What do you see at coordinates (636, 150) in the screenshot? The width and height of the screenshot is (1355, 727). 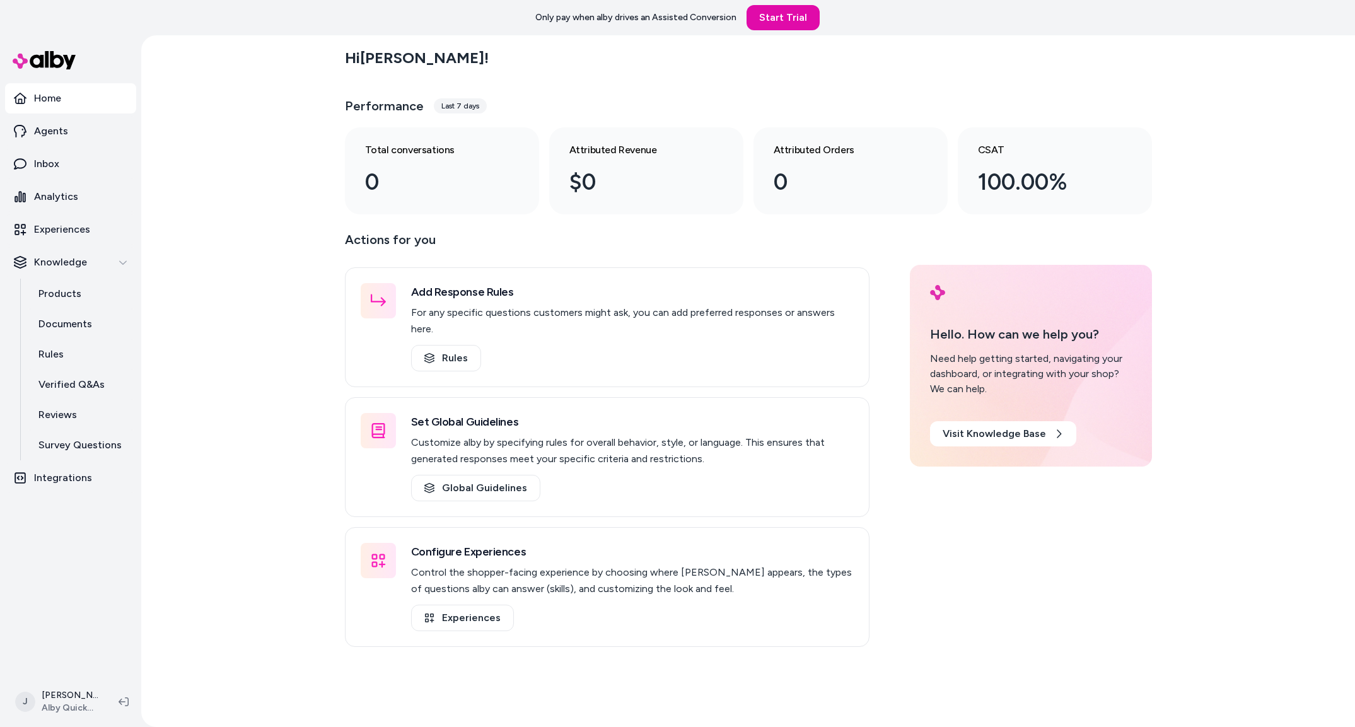 I see `h3: Attributed Revenue` at bounding box center [636, 150].